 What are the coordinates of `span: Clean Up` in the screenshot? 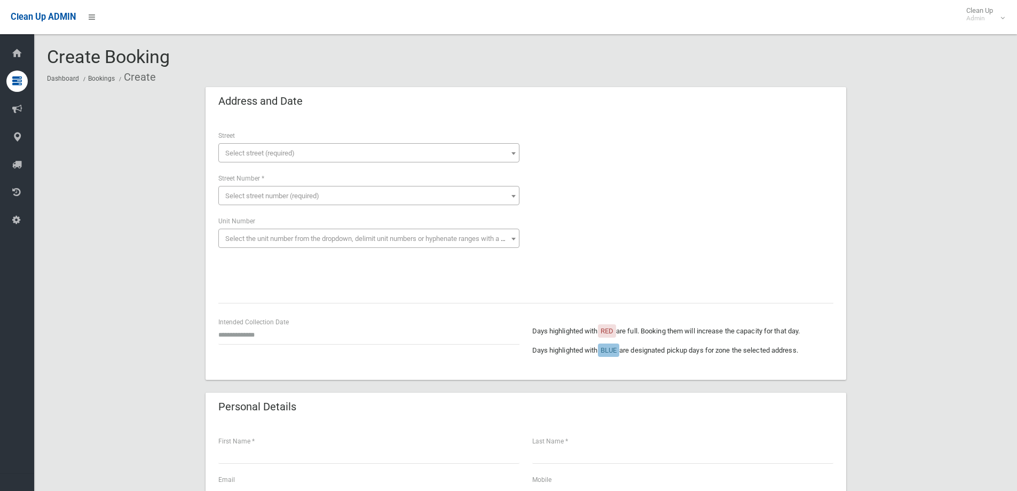 It's located at (982, 14).